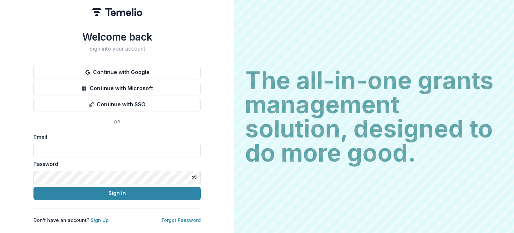  Describe the element at coordinates (100, 220) in the screenshot. I see `a: Sign Up` at that location.